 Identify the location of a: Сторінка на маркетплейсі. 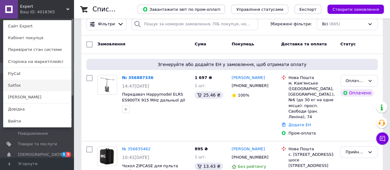
(37, 62).